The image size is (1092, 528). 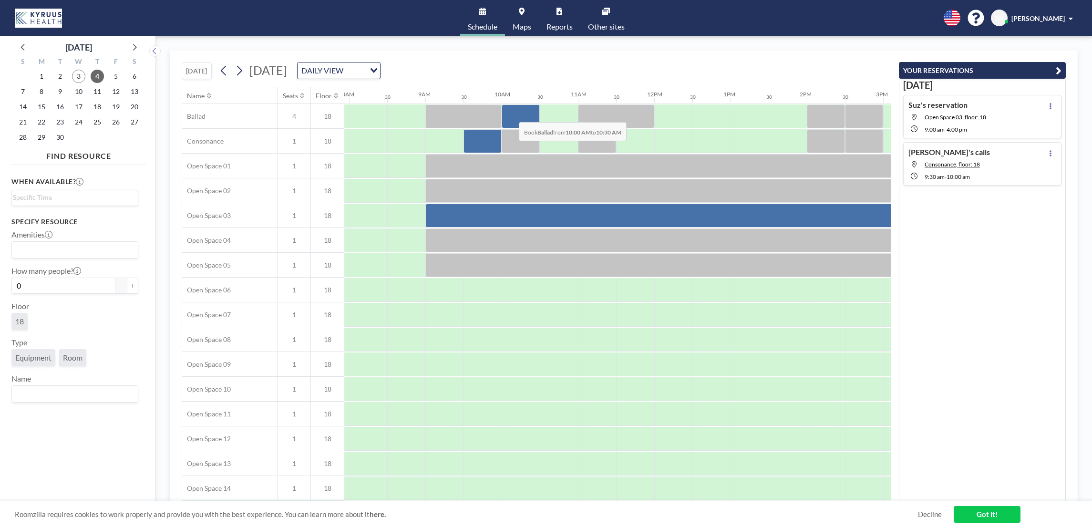 I want to click on span: Sunday, September 21, 2025, so click(x=23, y=122).